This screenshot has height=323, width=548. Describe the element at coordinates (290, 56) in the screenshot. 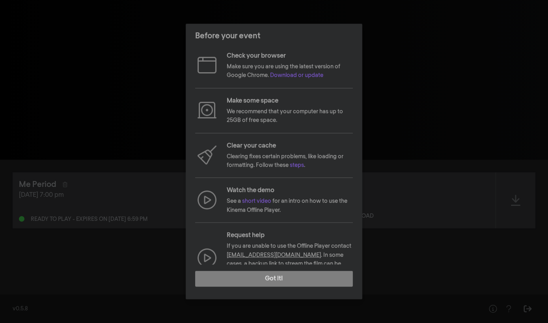

I see `p: Check your browser` at that location.